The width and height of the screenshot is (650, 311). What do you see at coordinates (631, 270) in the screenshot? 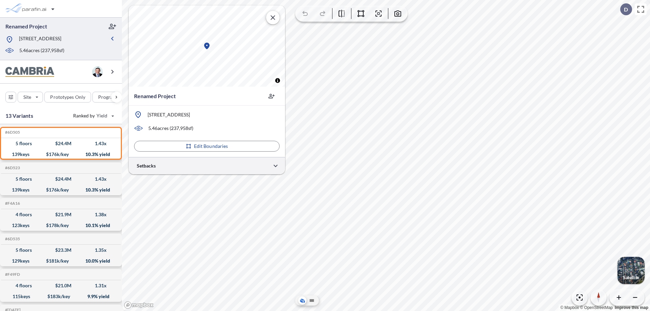
I see `img: Switcher Image` at bounding box center [631, 270].